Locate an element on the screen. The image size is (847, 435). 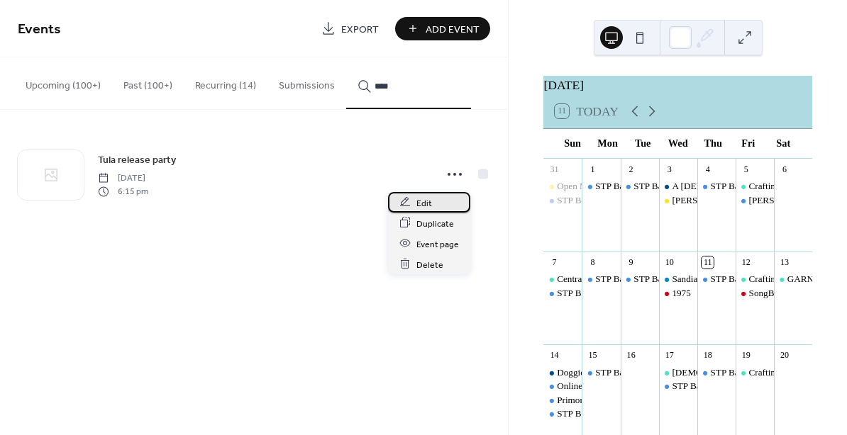
span: Tula release party is located at coordinates (137, 160).